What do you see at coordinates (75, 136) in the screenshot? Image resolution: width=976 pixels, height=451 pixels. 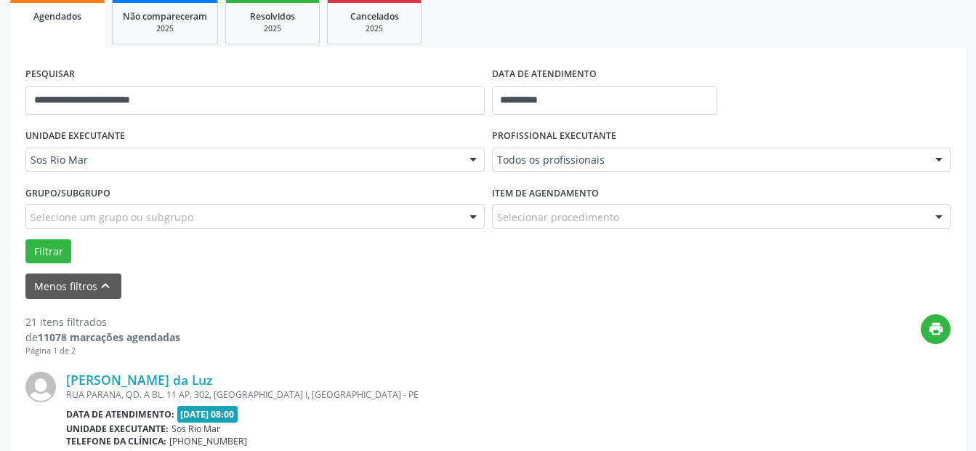 I see `label: UNIDADE EXECUTANTE` at bounding box center [75, 136].